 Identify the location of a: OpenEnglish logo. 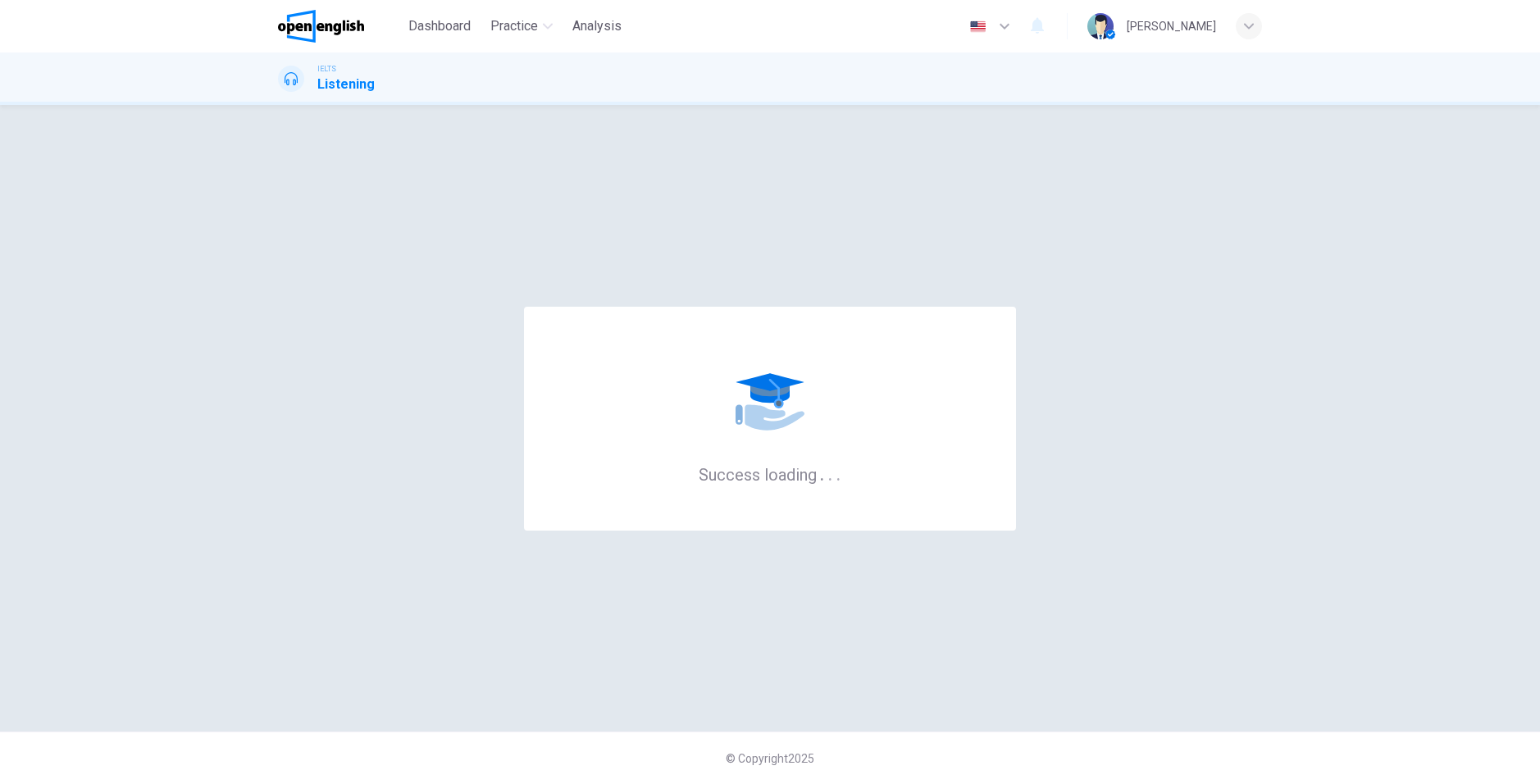
(339, 26).